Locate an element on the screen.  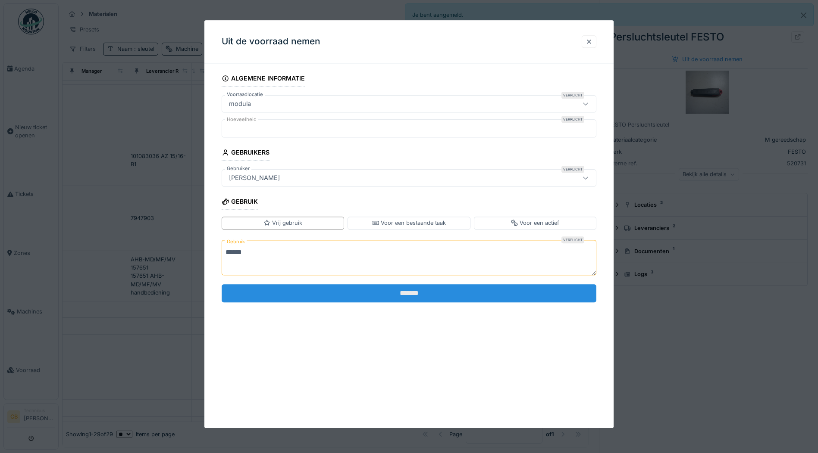
div: Voor een bestaande taak is located at coordinates (409, 223).